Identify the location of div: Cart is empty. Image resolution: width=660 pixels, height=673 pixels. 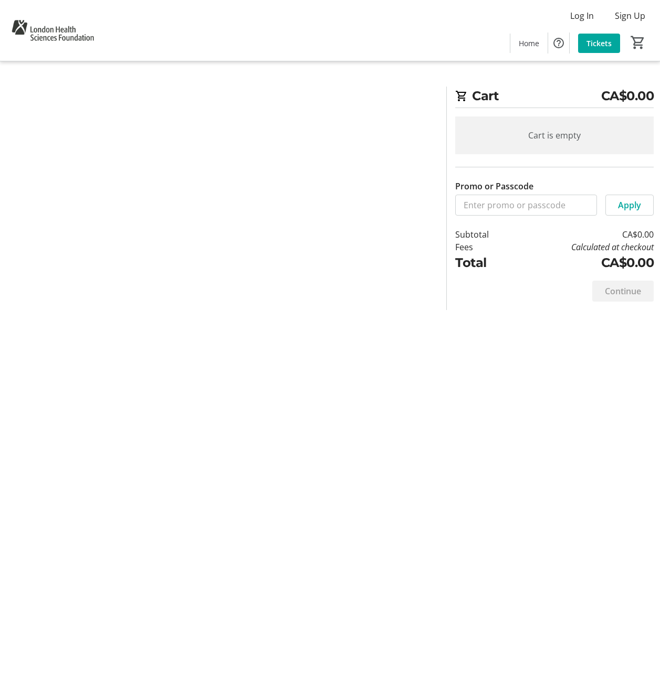
(554, 135).